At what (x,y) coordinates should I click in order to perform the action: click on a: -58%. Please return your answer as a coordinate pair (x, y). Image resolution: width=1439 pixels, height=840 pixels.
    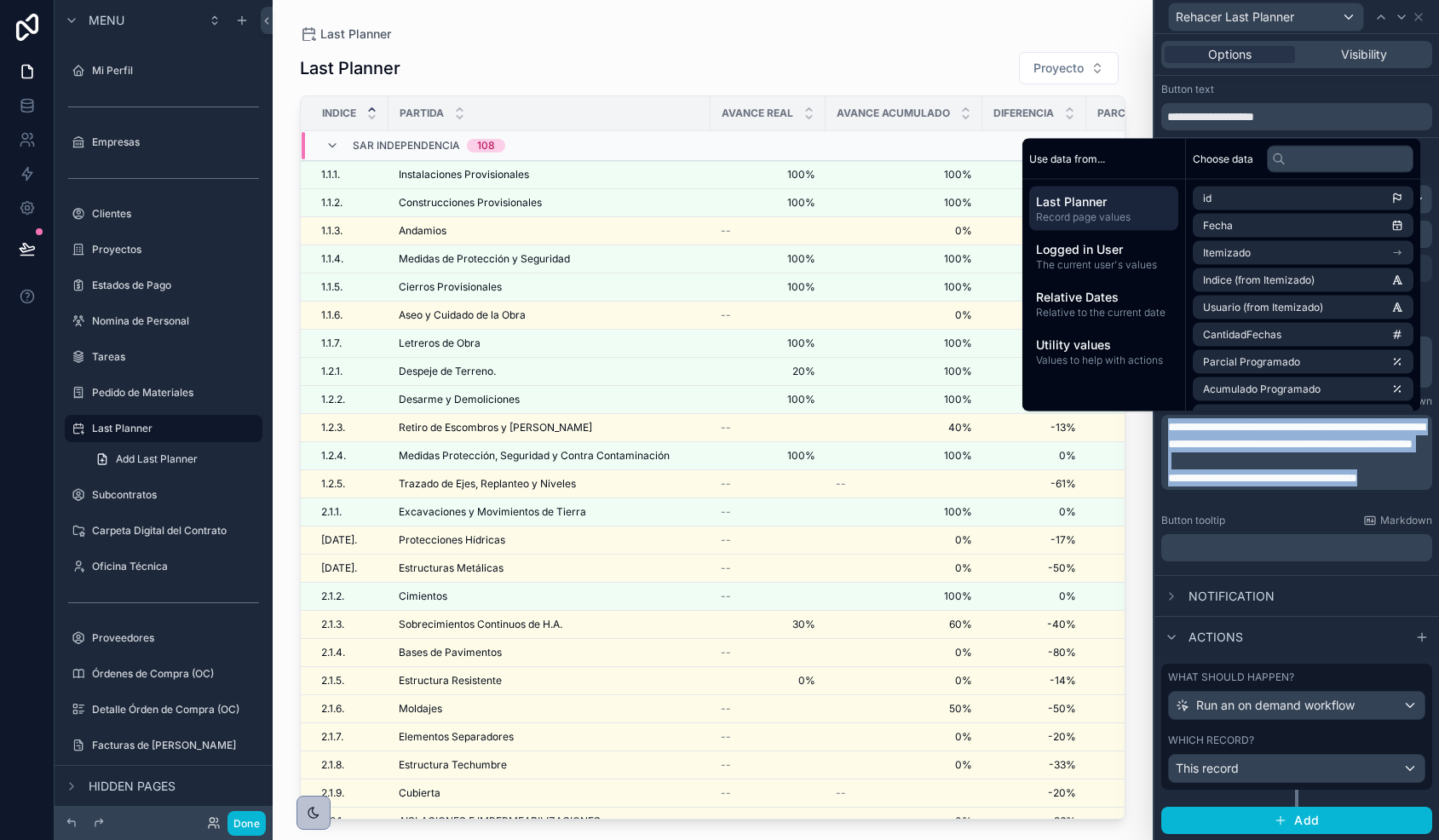
    Looking at the image, I should click on (1034, 231).